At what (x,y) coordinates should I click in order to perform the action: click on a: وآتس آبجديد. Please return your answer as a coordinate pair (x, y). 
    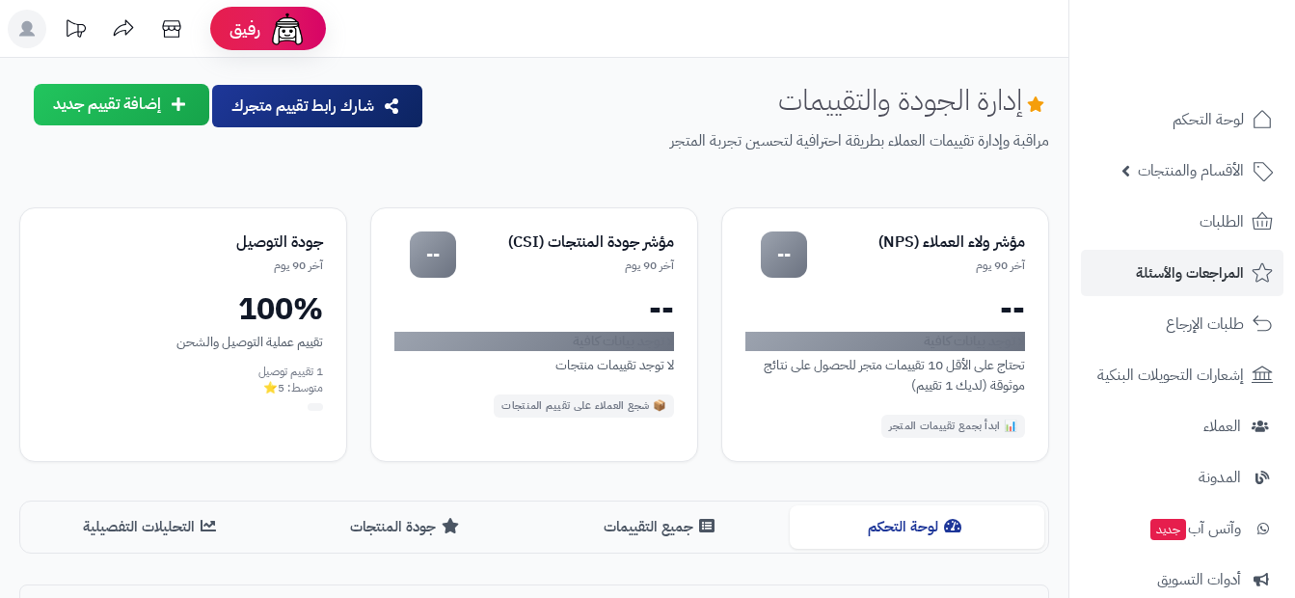
    Looking at the image, I should click on (1182, 529).